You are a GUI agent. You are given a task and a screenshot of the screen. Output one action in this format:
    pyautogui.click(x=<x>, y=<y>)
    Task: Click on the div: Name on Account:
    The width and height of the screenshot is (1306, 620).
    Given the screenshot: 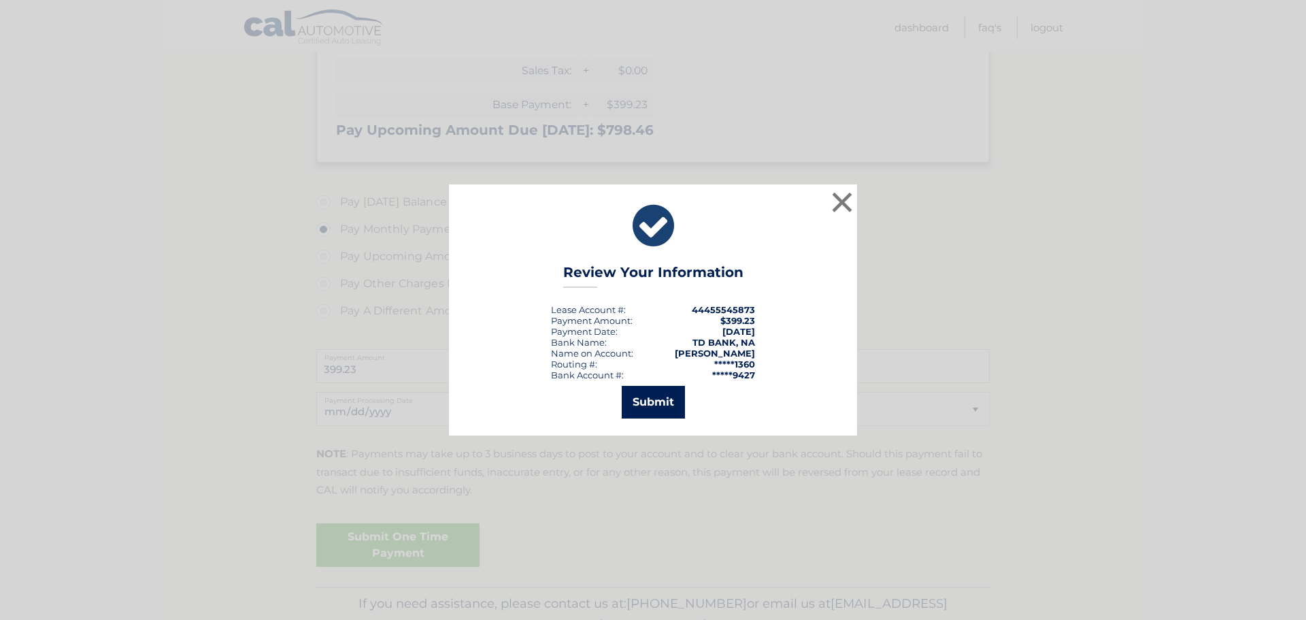 What is the action you would take?
    pyautogui.click(x=592, y=353)
    